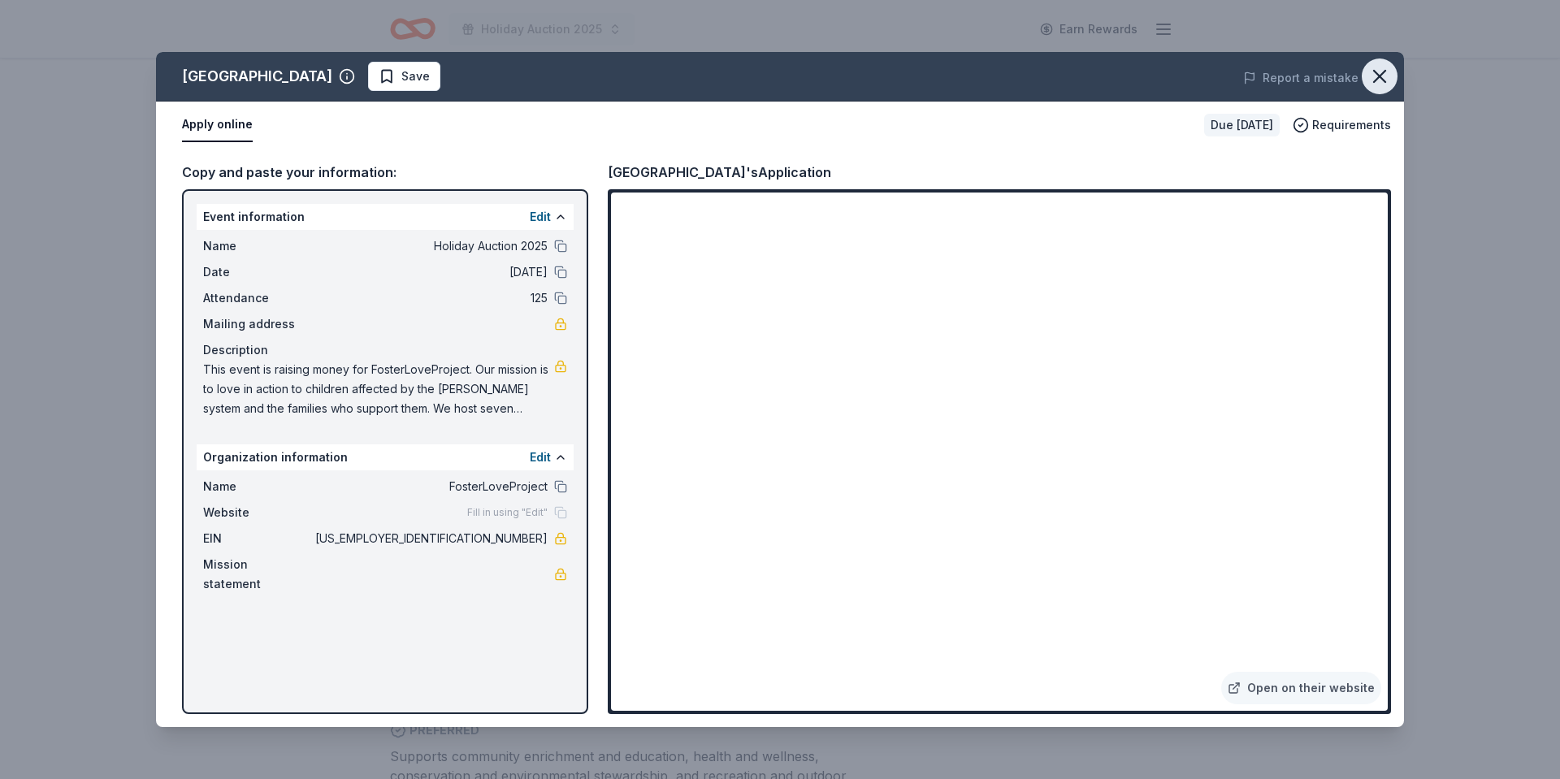 This screenshot has width=1560, height=779. Describe the element at coordinates (1301, 688) in the screenshot. I see `a: Open on their website` at that location.